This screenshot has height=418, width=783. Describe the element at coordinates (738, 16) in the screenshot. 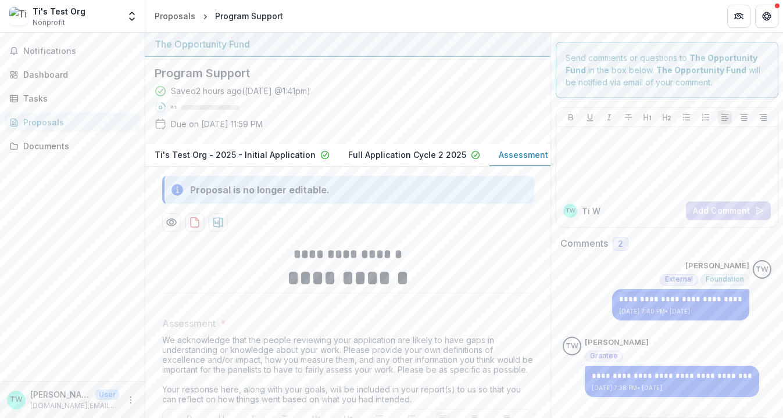

I see `button: Partners` at that location.